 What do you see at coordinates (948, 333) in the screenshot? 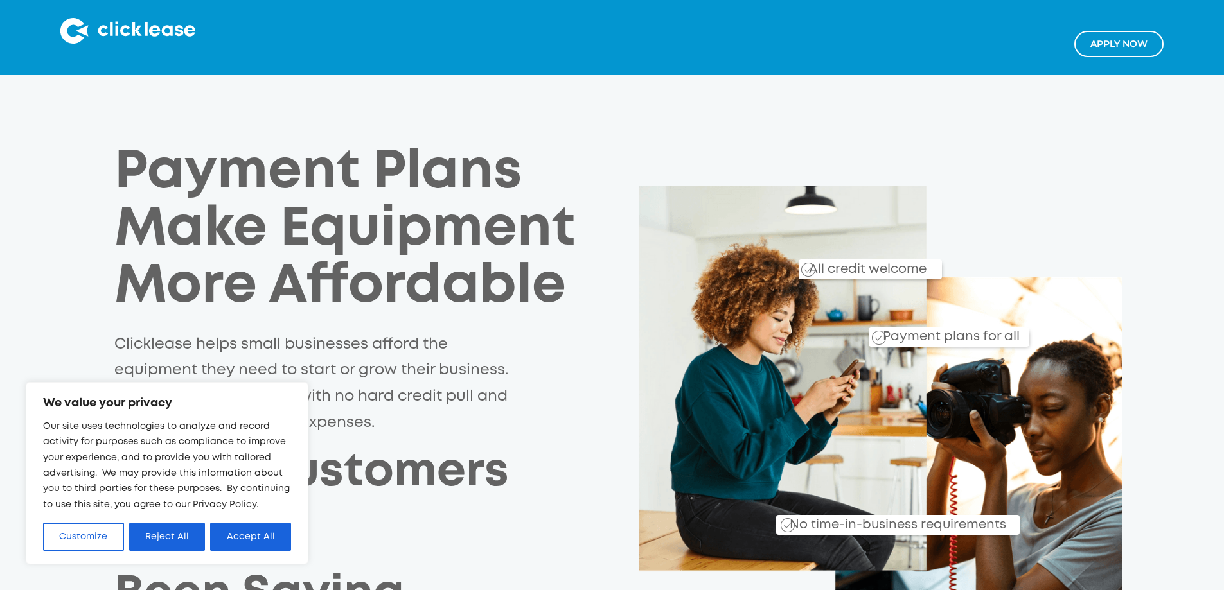
I see `div: Payment plans for all` at bounding box center [948, 333].